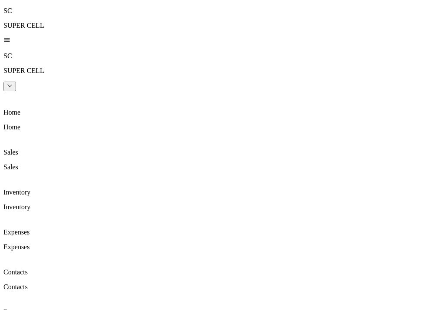  Describe the element at coordinates (222, 152) in the screenshot. I see `p: Sales` at that location.